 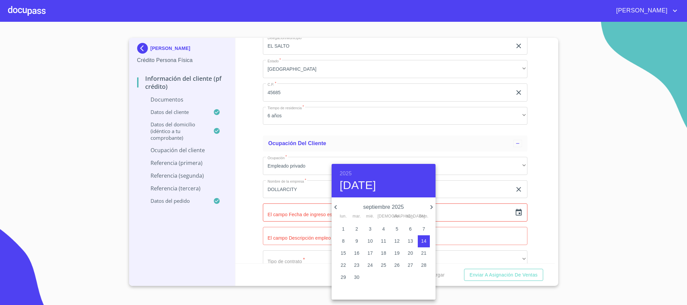 What do you see at coordinates (370, 265) in the screenshot?
I see `p: 24` at bounding box center [370, 265].